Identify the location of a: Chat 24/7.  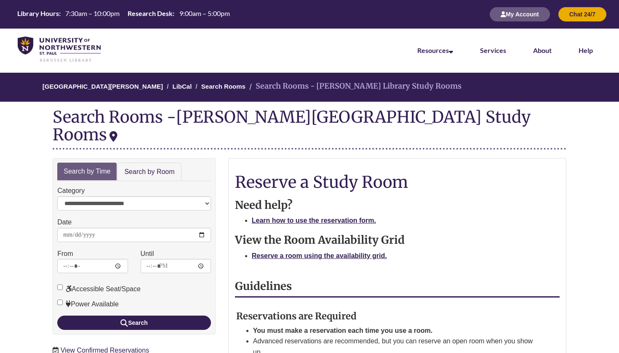
(582, 14).